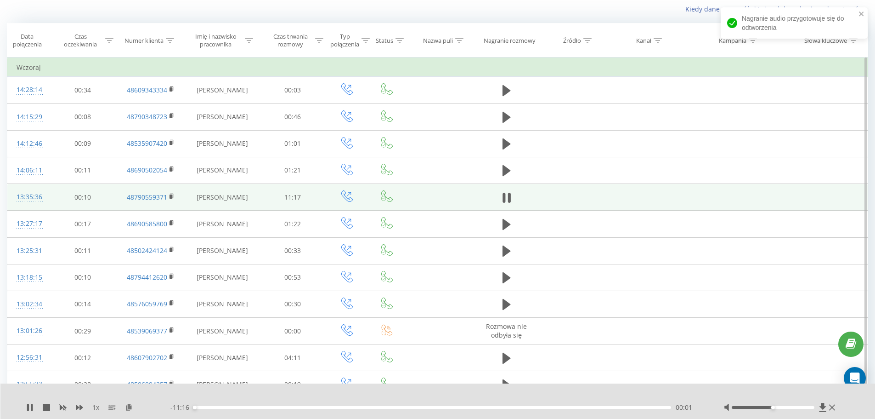  I want to click on div: 13:01:26, so click(28, 330).